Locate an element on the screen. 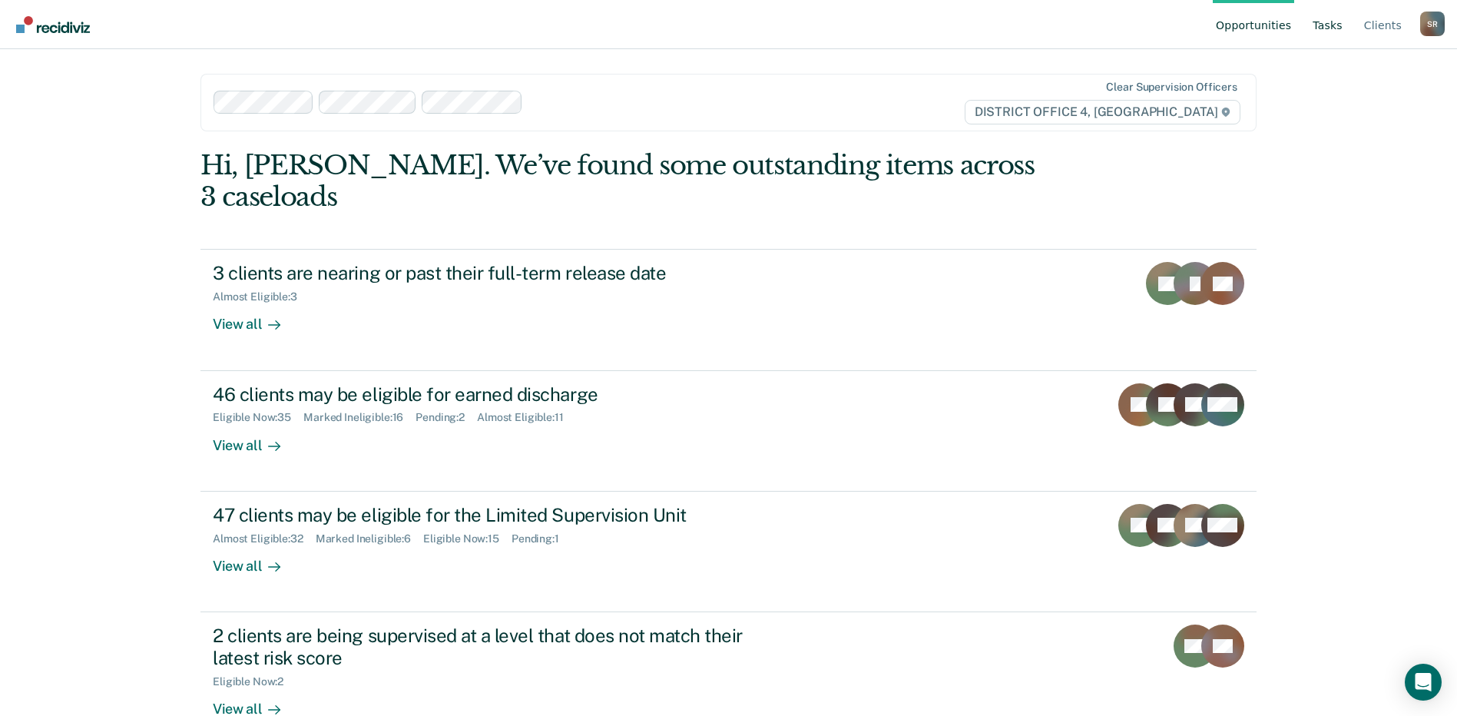 This screenshot has height=716, width=1457. div: Eligible Now : 35 is located at coordinates (258, 417).